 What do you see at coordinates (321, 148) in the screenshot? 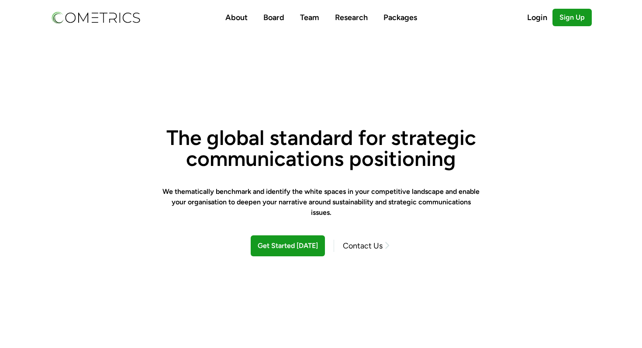
I see `h1: The global standard for strategic communications positioning` at bounding box center [321, 148].